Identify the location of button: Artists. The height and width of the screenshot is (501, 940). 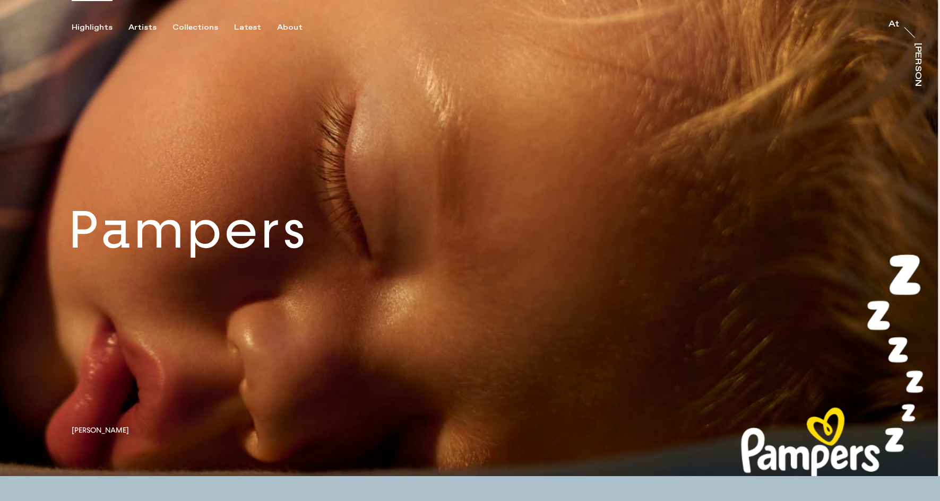
(150, 28).